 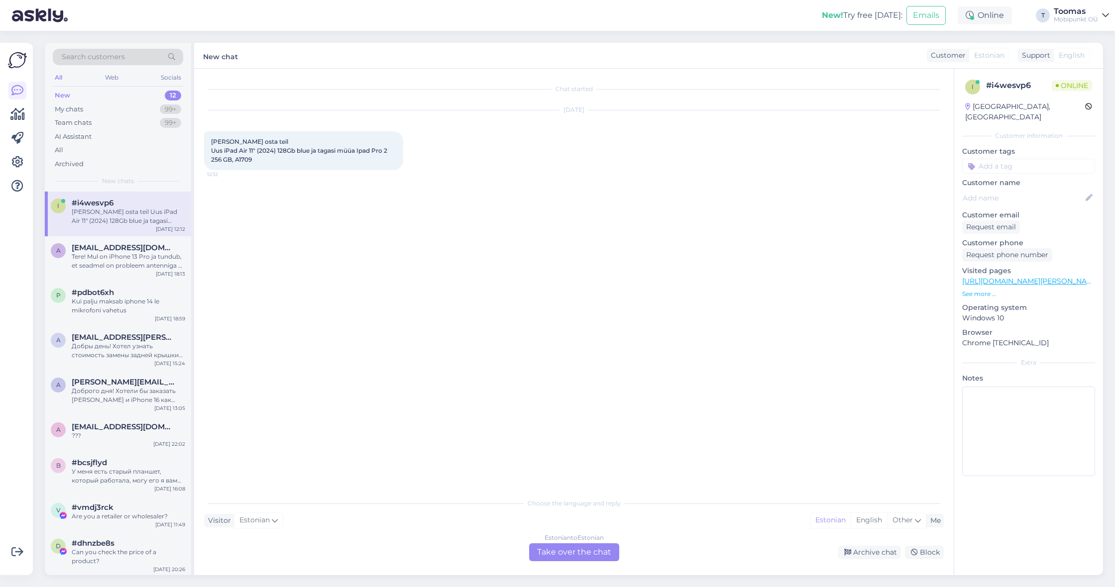 What do you see at coordinates (574, 552) in the screenshot?
I see `div: Take over the chat` at bounding box center [574, 552].